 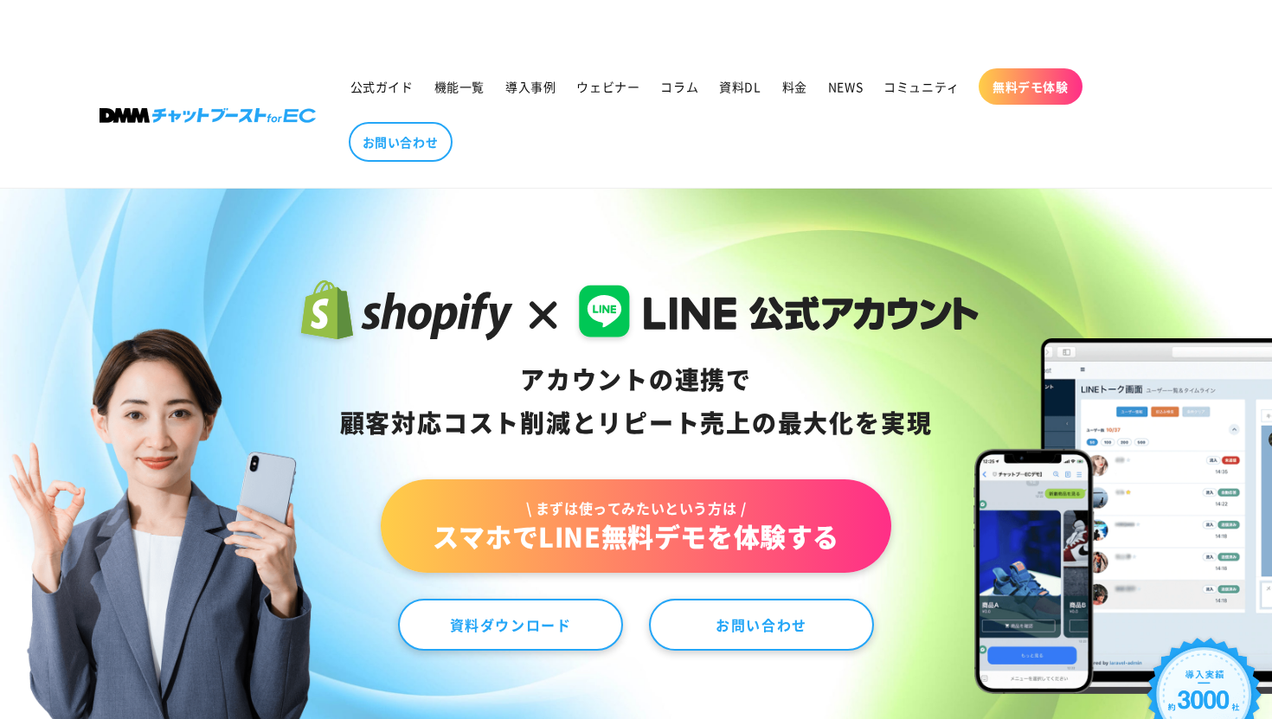 I want to click on span: 導入事例, so click(x=531, y=87).